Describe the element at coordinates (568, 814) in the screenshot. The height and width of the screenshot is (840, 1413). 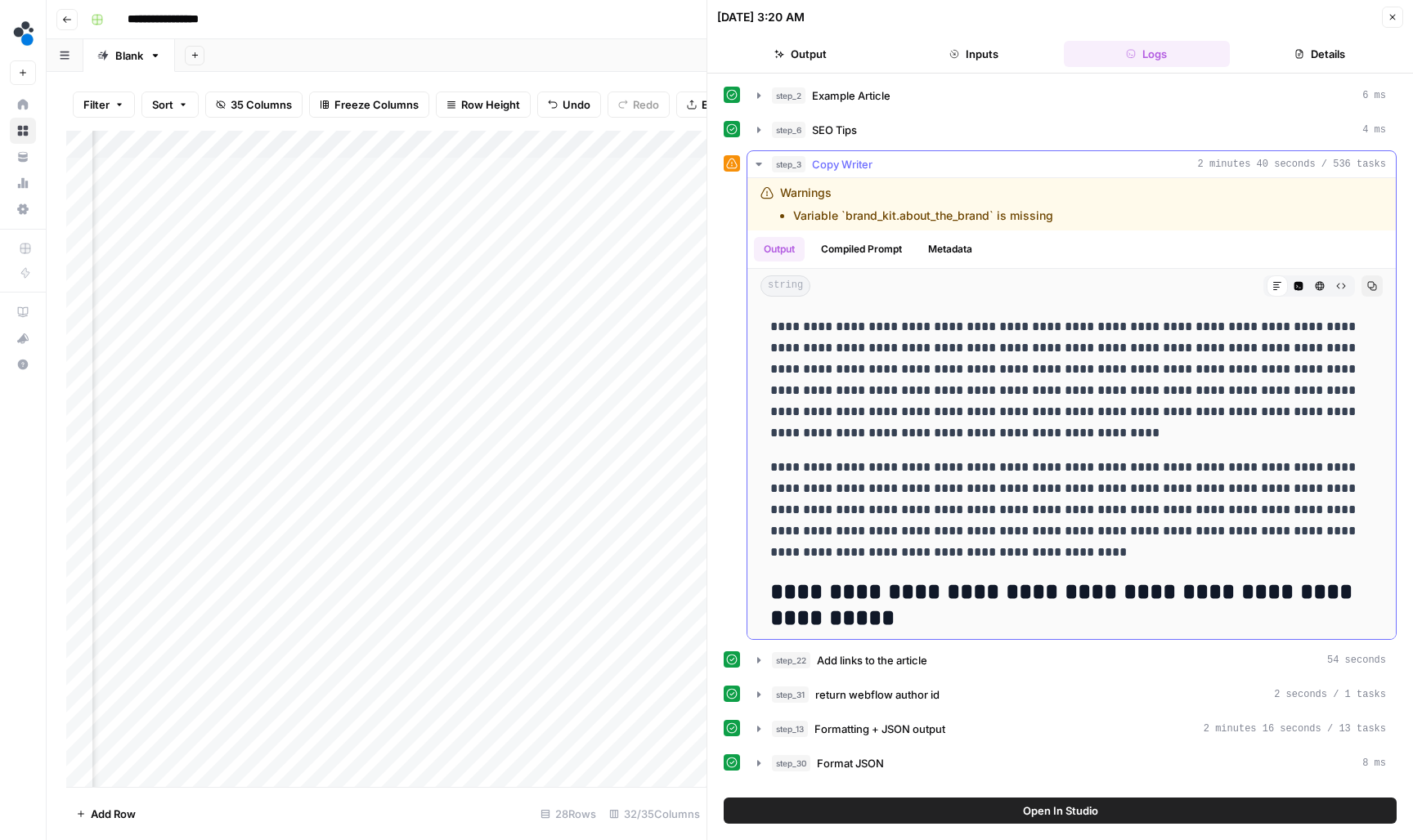
I see `div: 28 Rows` at that location.